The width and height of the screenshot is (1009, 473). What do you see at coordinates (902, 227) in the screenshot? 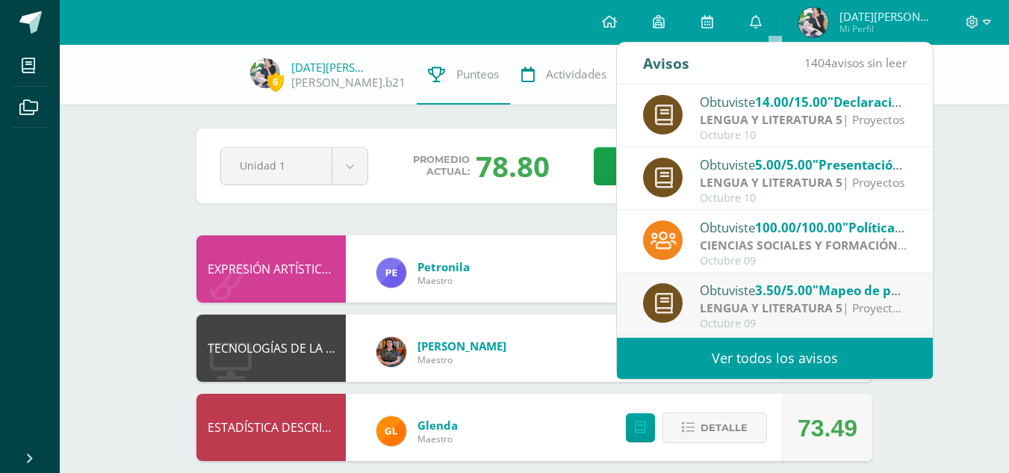
I see `span: "Políticas públicas"` at bounding box center [902, 227].